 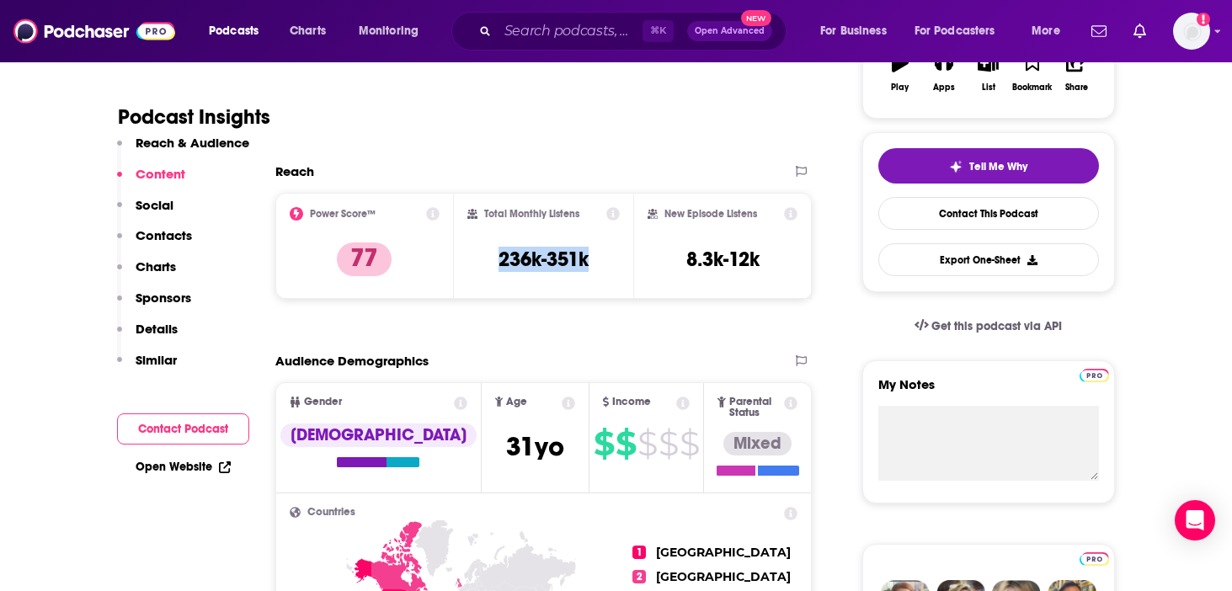 What do you see at coordinates (160, 174) in the screenshot?
I see `p: Content` at bounding box center [160, 174].